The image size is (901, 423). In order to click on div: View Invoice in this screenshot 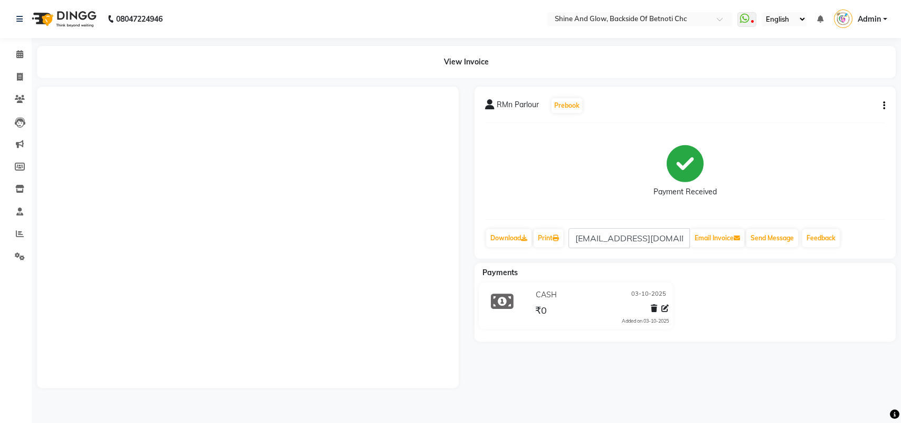, I will do `click(466, 62)`.